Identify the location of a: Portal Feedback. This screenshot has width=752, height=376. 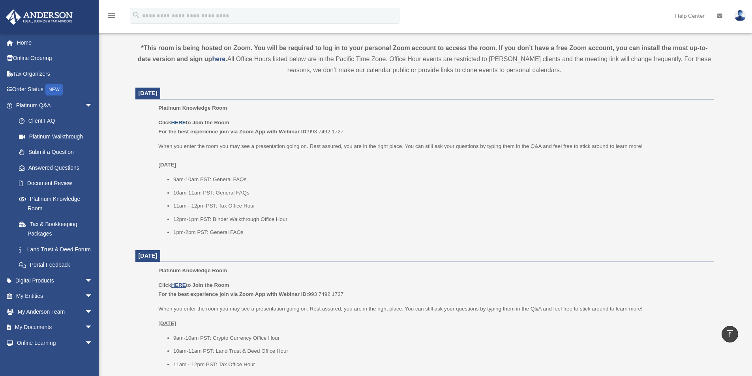
(58, 265).